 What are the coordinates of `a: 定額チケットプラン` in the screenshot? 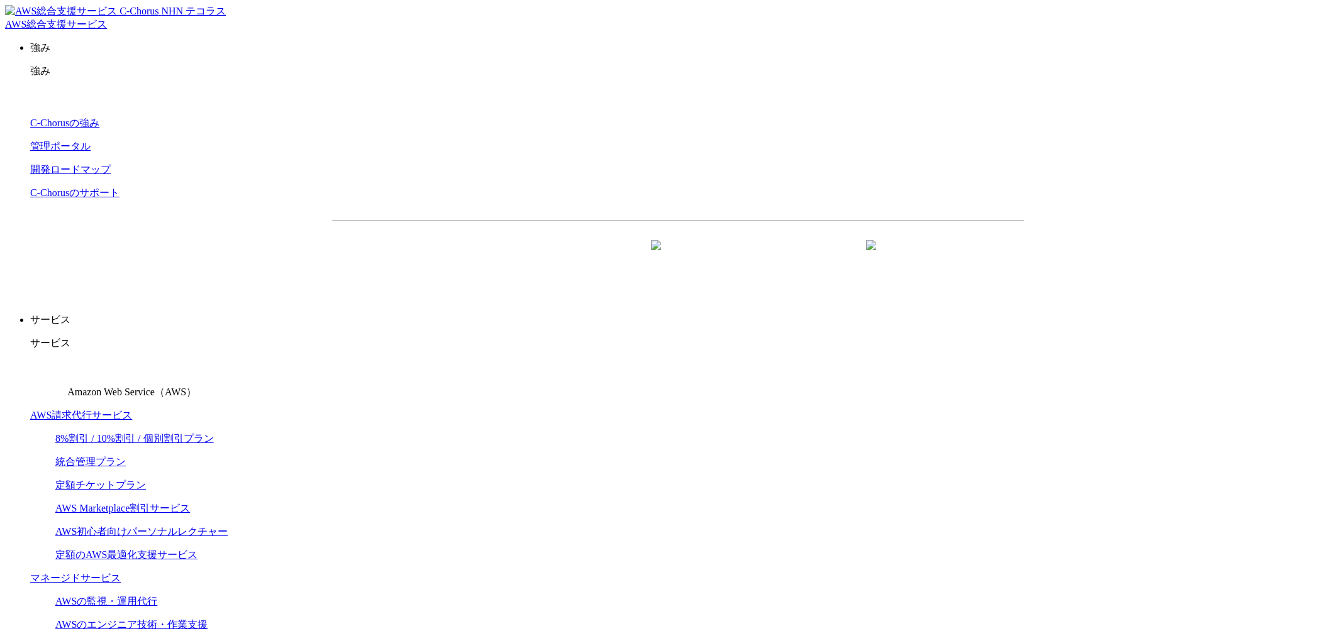 It's located at (101, 485).